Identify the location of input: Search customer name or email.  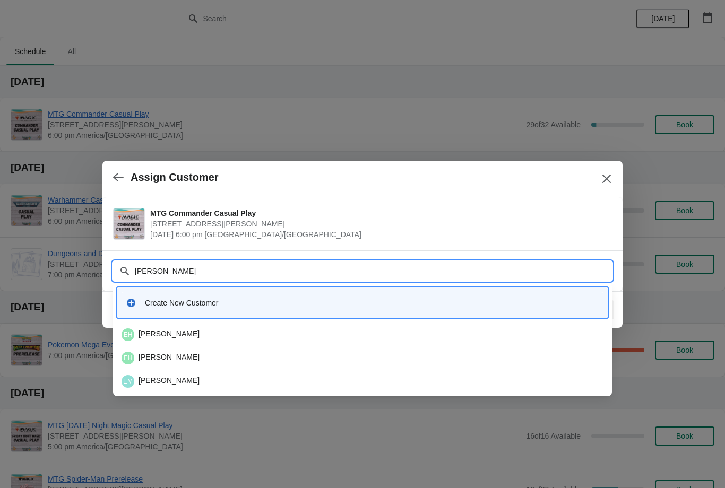
(373, 271).